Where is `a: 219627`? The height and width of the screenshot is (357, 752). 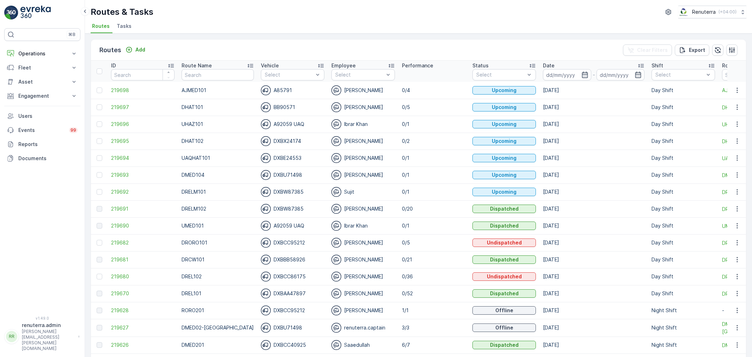
a: 219627 is located at coordinates (143, 328).